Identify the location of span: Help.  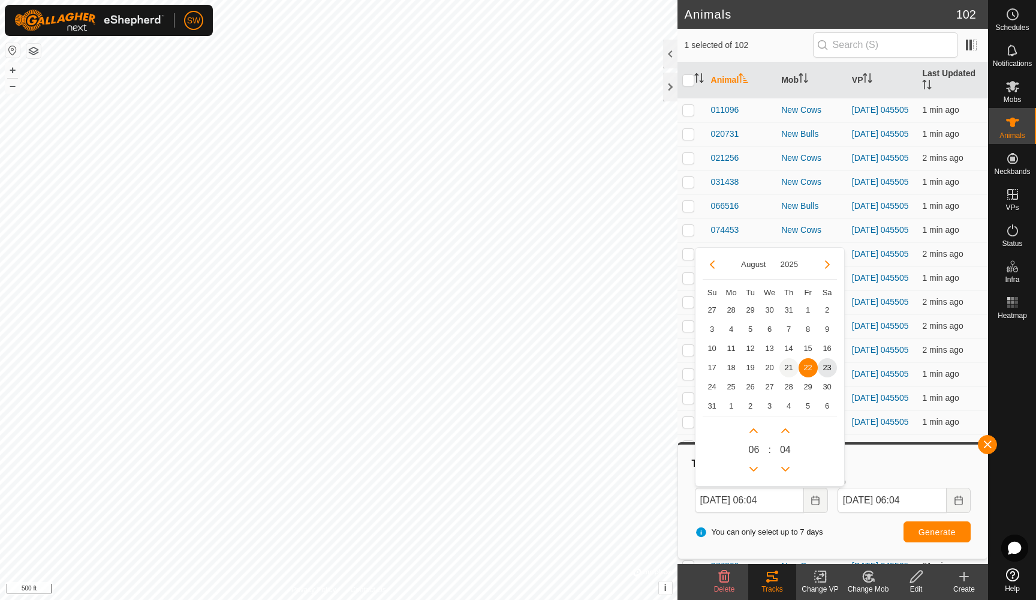
(1012, 588).